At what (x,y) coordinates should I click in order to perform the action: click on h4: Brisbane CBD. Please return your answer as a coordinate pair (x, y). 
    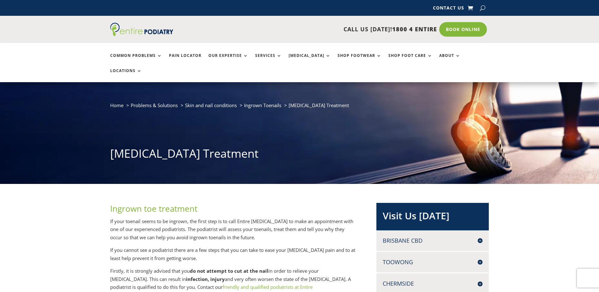
    Looking at the image, I should click on (433, 240).